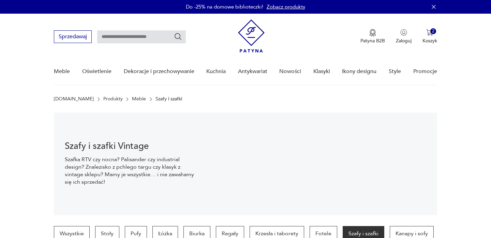  What do you see at coordinates (425, 71) in the screenshot?
I see `a: Promocje` at bounding box center [425, 71].